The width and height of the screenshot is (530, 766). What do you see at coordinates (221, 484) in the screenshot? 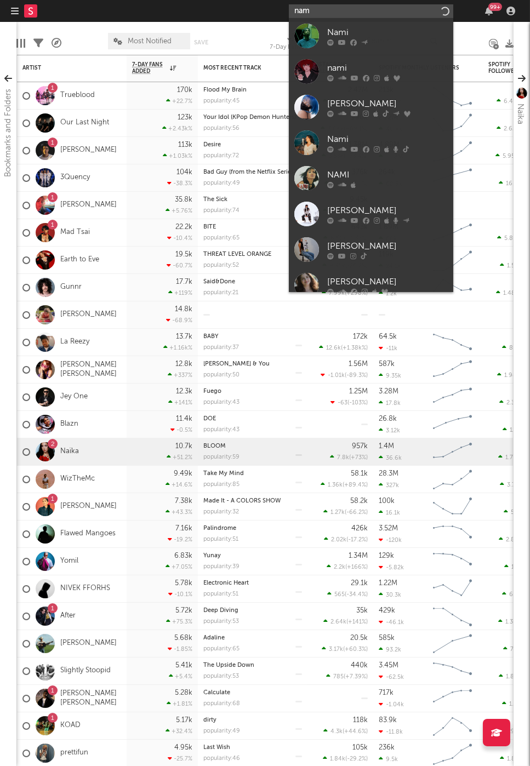
I see `div: popularity: 85` at bounding box center [221, 484].